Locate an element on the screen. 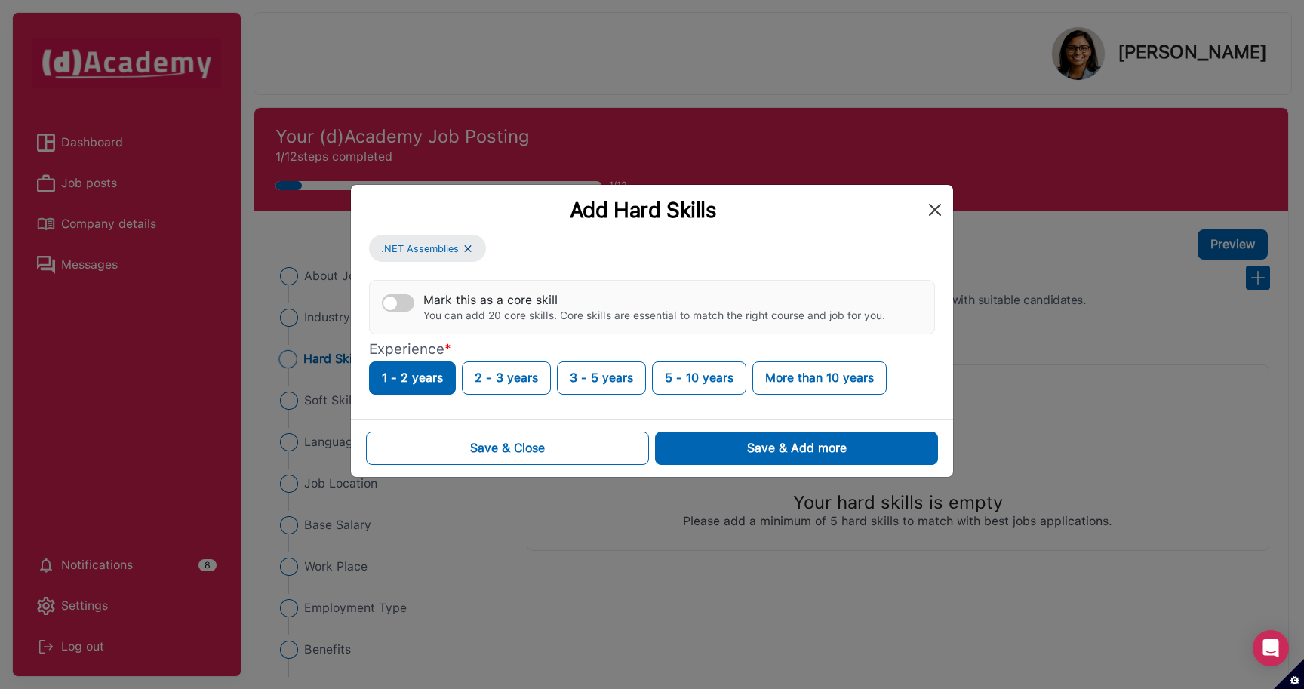 Image resolution: width=1304 pixels, height=689 pixels. button: Mark this as a core skillYou can add 20 core skills. Core skills are essential to match the right... is located at coordinates (398, 303).